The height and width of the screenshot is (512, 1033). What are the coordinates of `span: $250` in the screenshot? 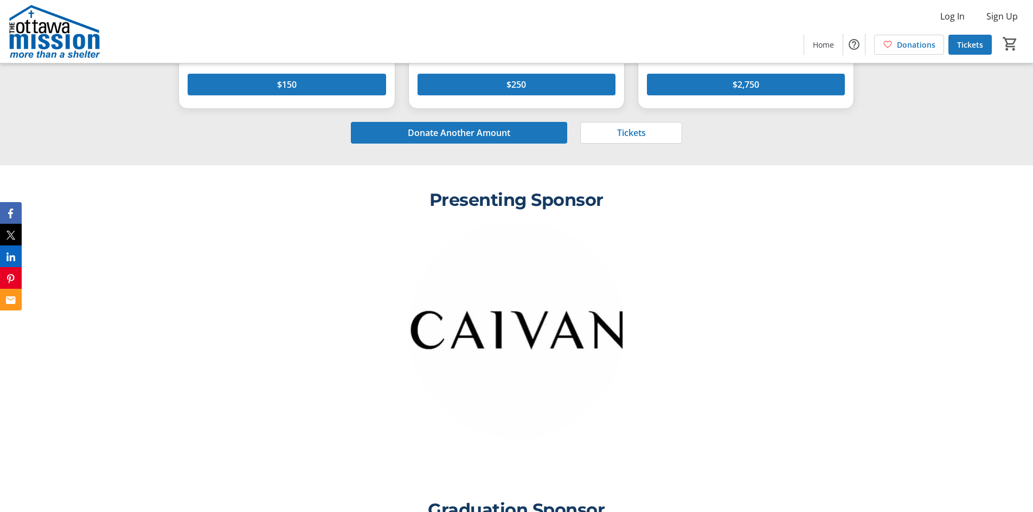 It's located at (516, 85).